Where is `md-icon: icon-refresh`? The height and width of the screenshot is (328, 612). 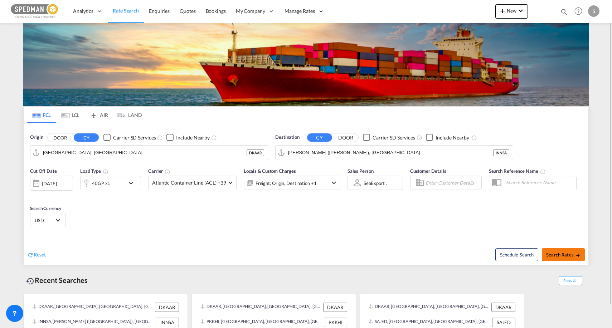 md-icon: icon-refresh is located at coordinates (30, 255).